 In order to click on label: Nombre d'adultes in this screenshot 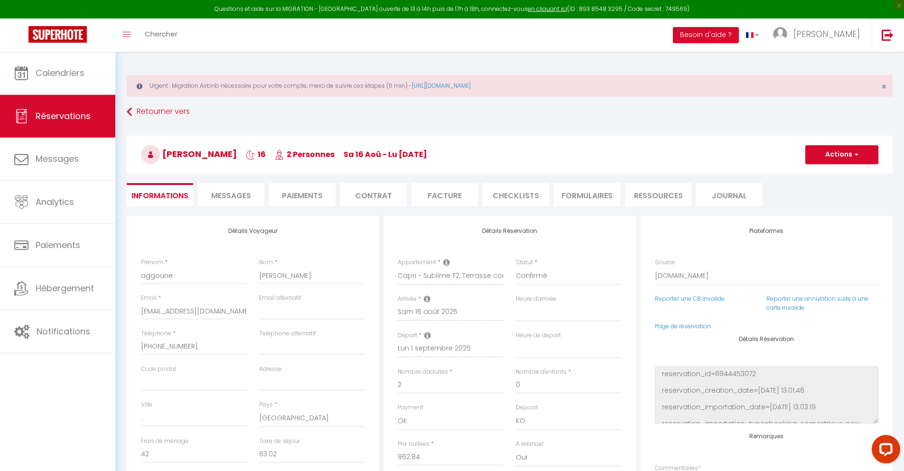, I will do `click(423, 372)`.